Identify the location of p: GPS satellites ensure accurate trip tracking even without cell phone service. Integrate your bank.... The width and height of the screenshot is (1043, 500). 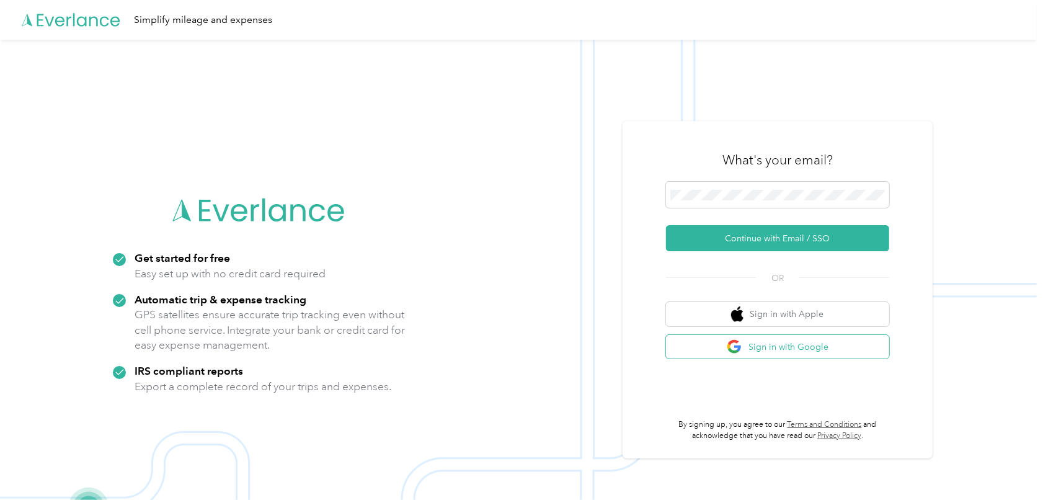
(270, 330).